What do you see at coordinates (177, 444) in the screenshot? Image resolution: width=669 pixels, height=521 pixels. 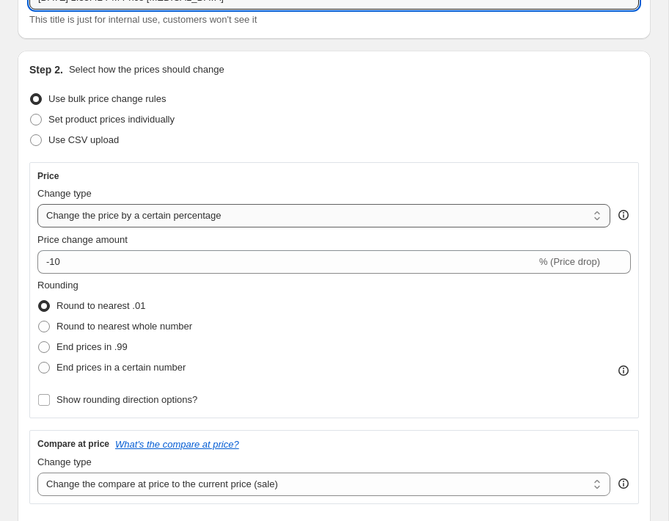 I see `button: What's the compare at price?` at bounding box center [177, 444].